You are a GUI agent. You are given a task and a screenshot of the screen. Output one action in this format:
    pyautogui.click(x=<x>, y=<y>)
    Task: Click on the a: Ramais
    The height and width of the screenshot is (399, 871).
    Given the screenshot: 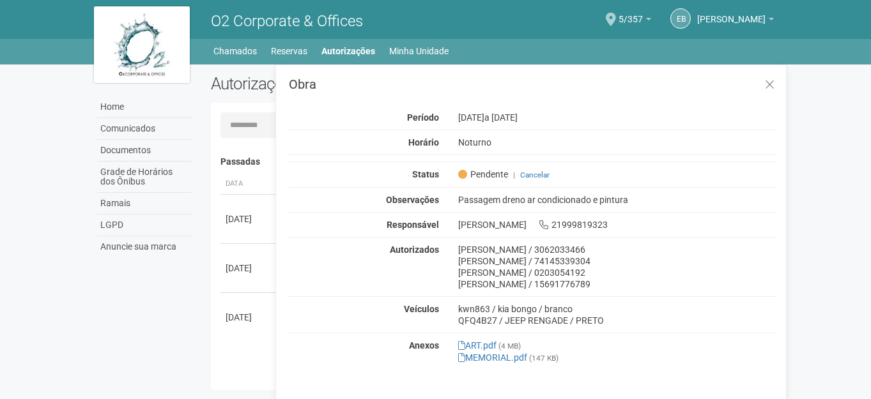 What is the action you would take?
    pyautogui.click(x=144, y=204)
    